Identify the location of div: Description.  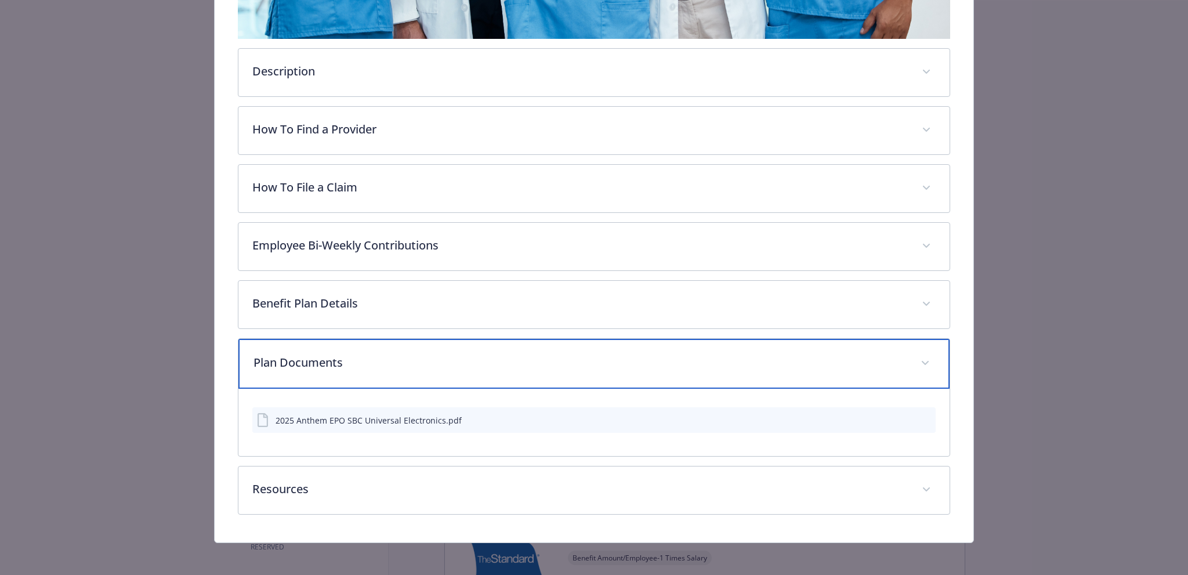
(594, 73).